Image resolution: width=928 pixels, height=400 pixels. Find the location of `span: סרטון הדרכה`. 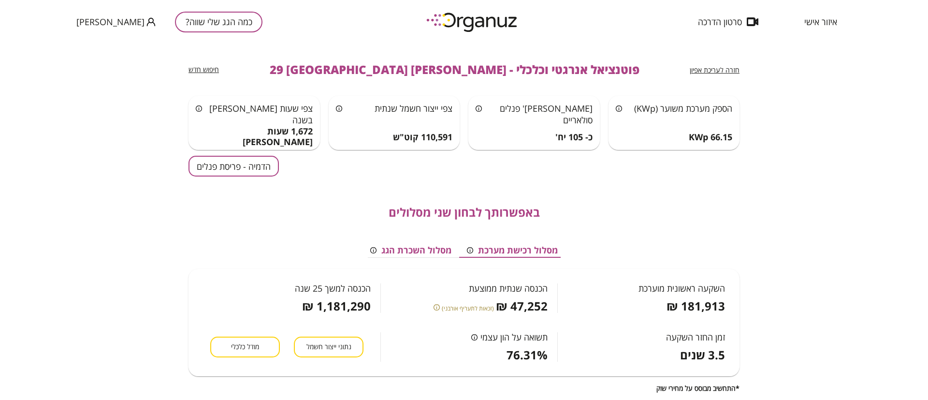

span: סרטון הדרכה is located at coordinates (720, 22).